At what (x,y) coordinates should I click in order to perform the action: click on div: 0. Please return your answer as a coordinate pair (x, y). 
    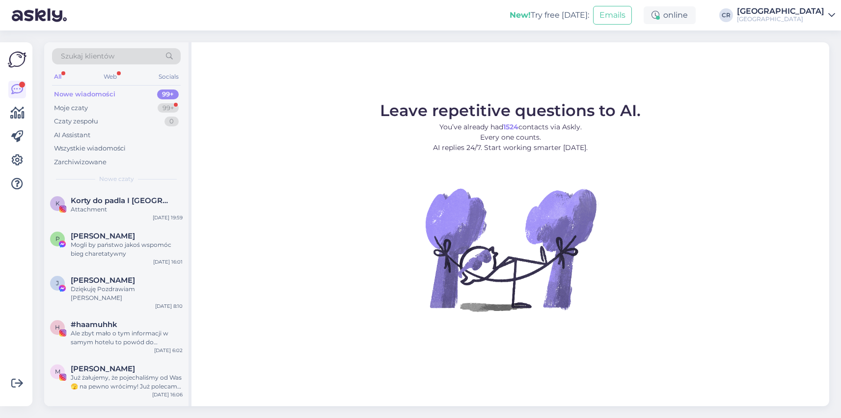
    Looking at the image, I should click on (171, 121).